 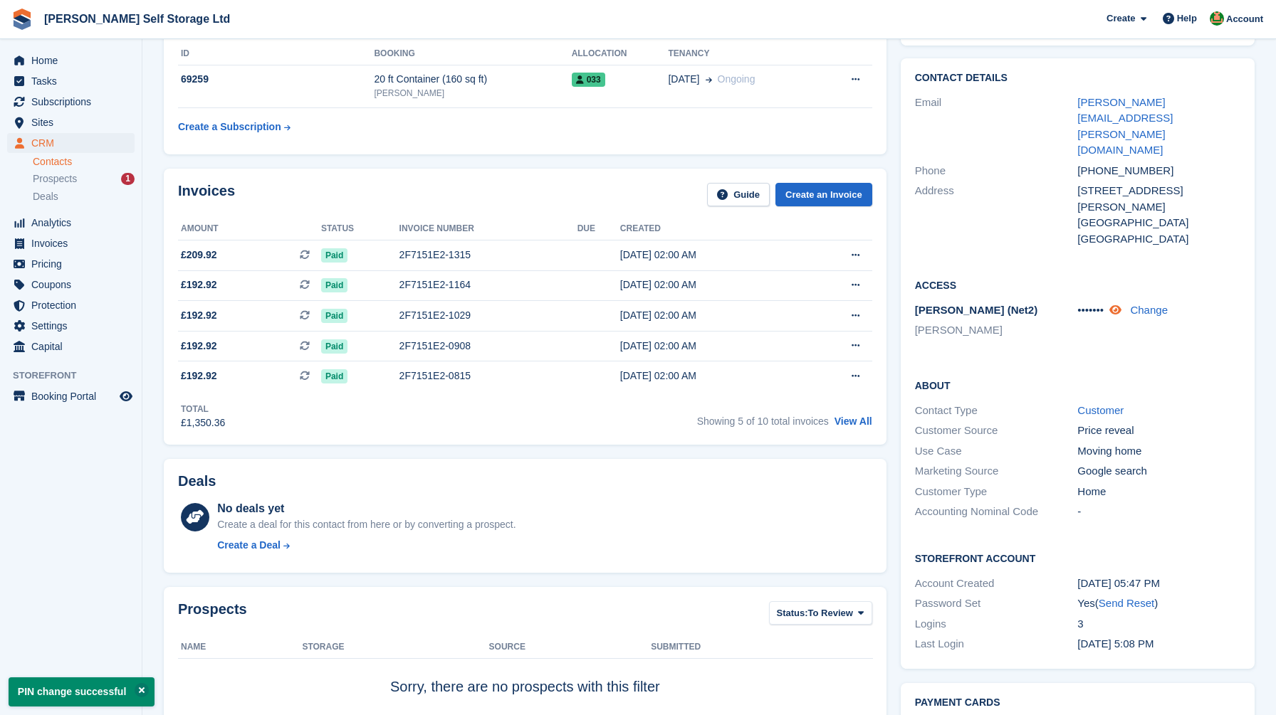 What do you see at coordinates (710, 229) in the screenshot?
I see `th: Created` at bounding box center [710, 229].